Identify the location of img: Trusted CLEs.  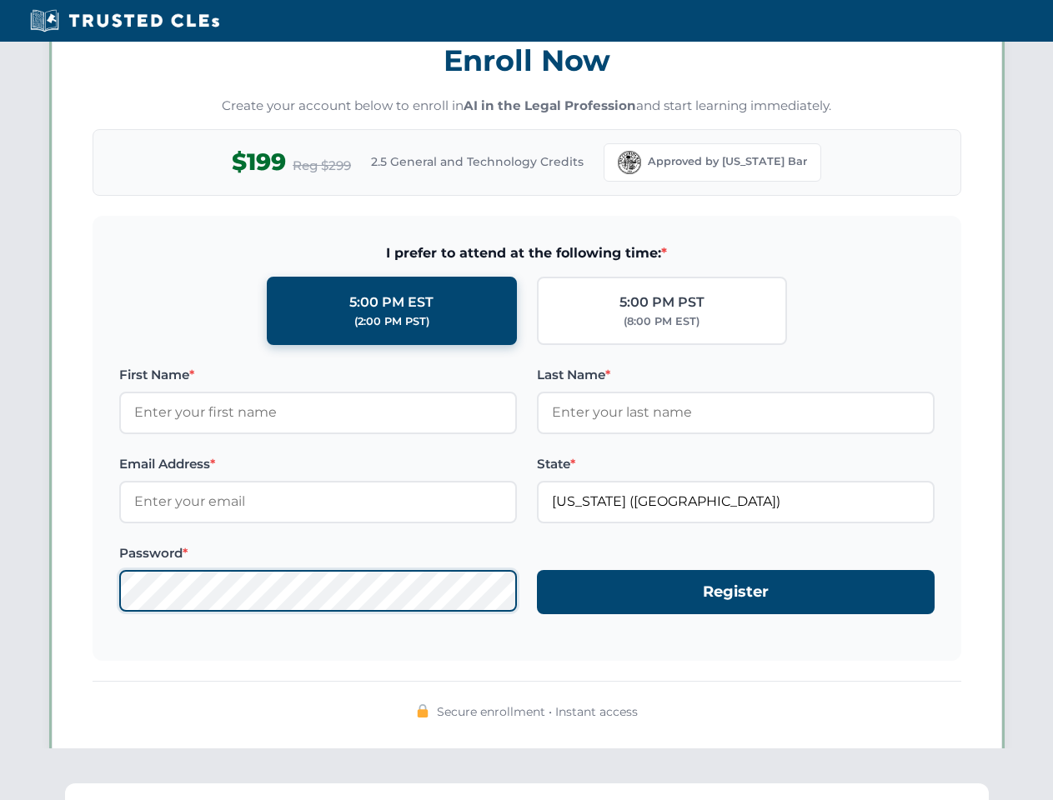
(124, 21).